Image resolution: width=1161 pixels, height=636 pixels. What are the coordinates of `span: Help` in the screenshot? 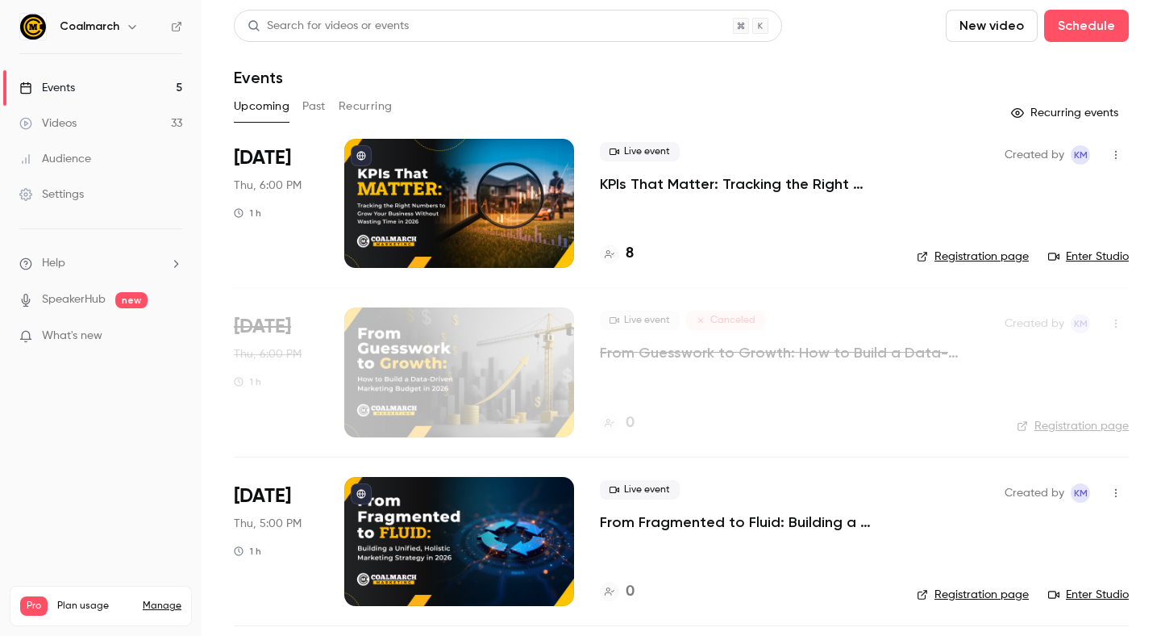 It's located at (53, 263).